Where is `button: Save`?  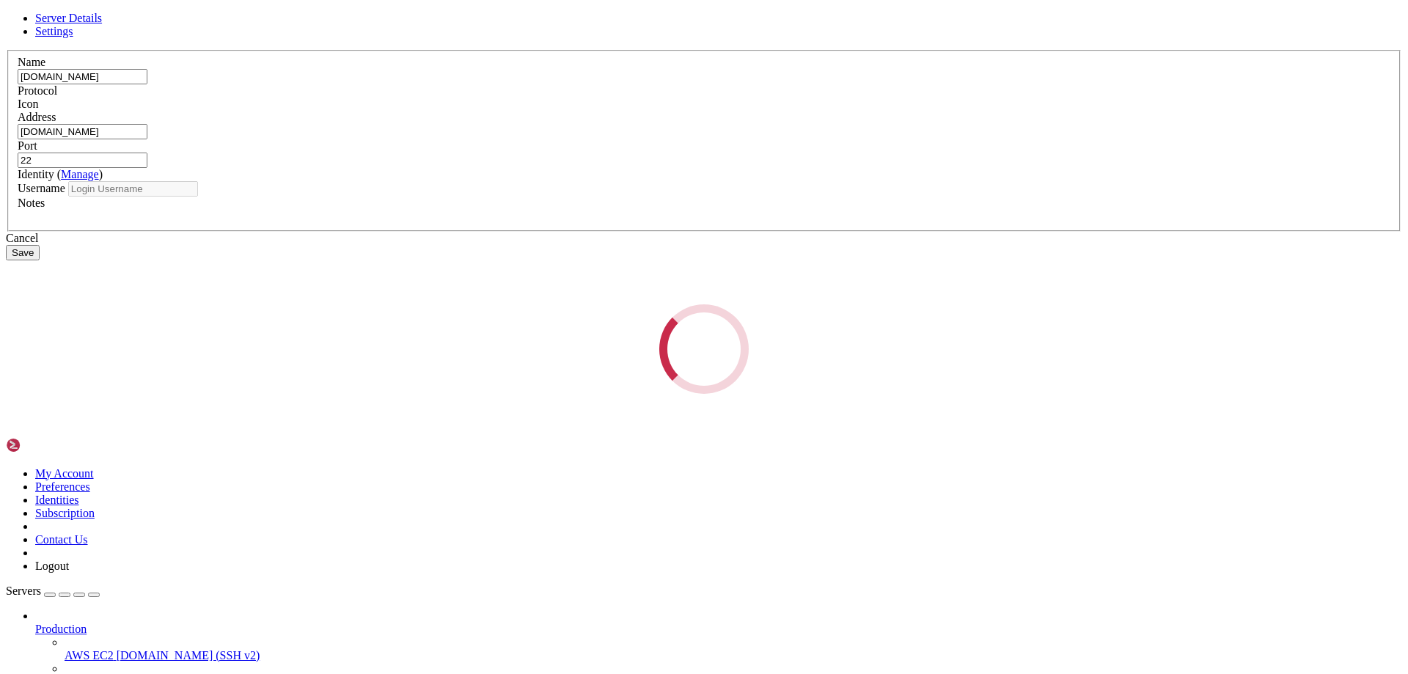
button: Save is located at coordinates (23, 252).